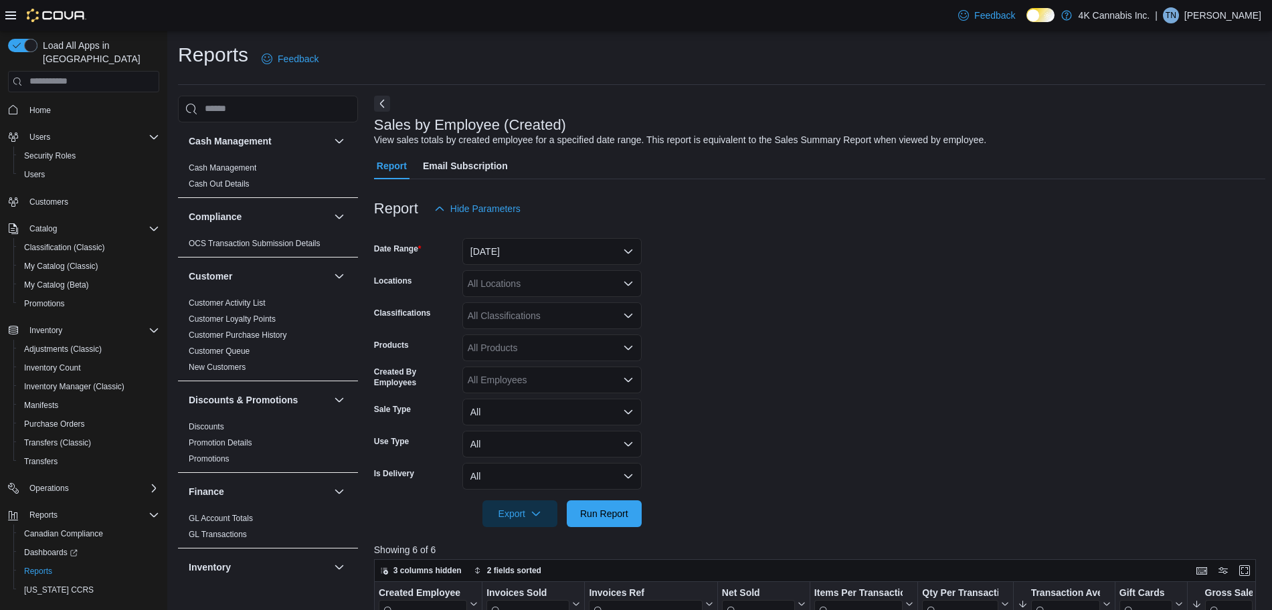 The height and width of the screenshot is (610, 1272). What do you see at coordinates (254, 244) in the screenshot?
I see `span: OCS Transaction Submission Details` at bounding box center [254, 244].